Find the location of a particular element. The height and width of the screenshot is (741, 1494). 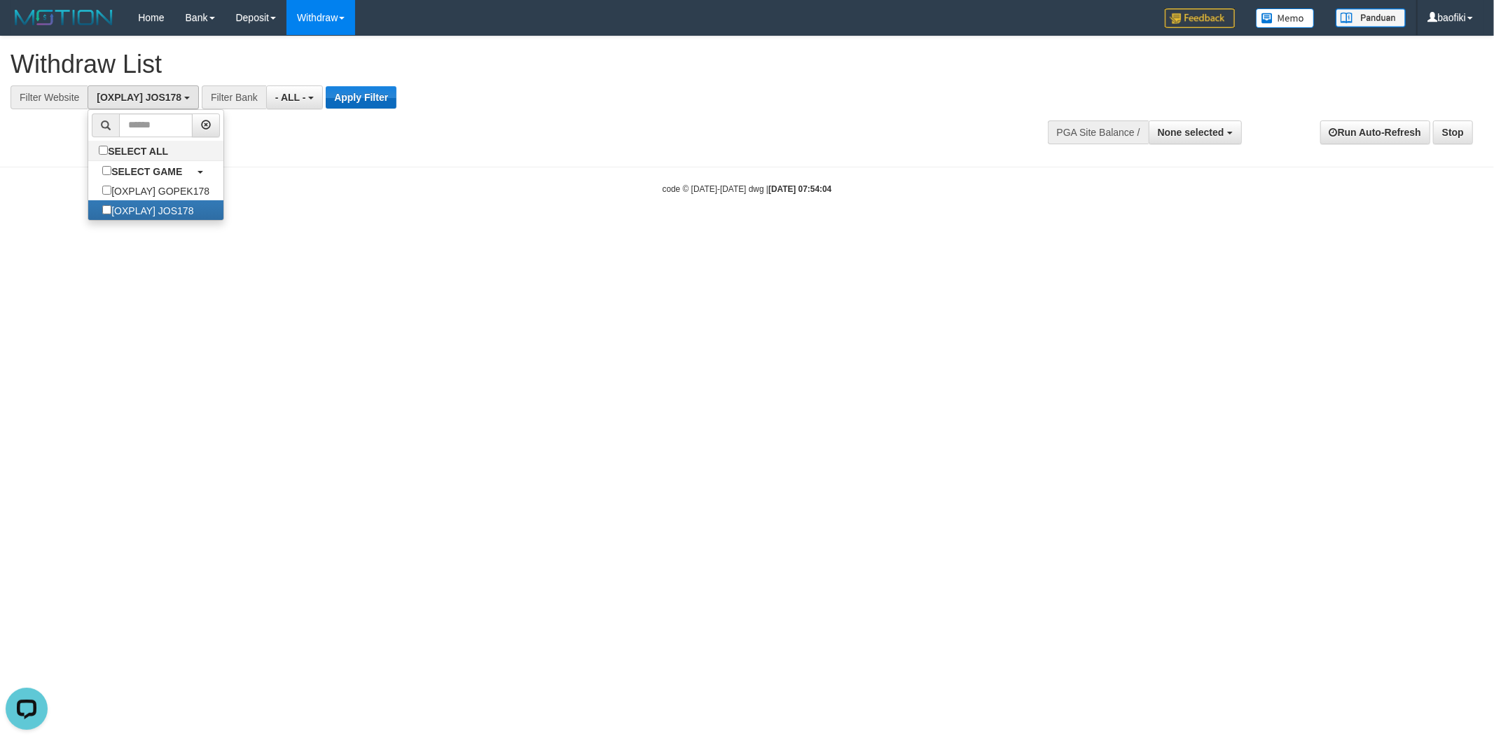

button: None selected is located at coordinates (1195, 132).